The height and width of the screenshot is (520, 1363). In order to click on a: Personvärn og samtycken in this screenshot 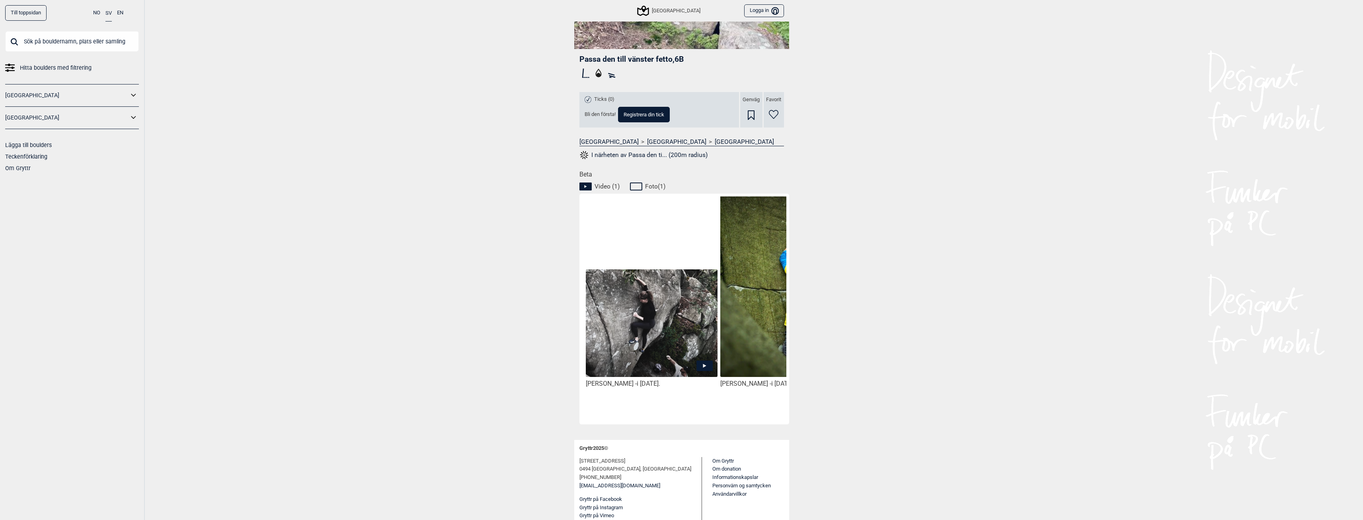, I will do `click(742, 485)`.